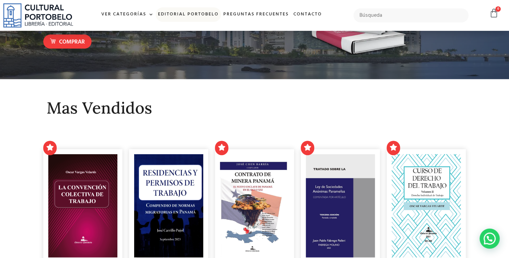 This screenshot has width=509, height=258. I want to click on h2: Mas Vendidos, so click(255, 108).